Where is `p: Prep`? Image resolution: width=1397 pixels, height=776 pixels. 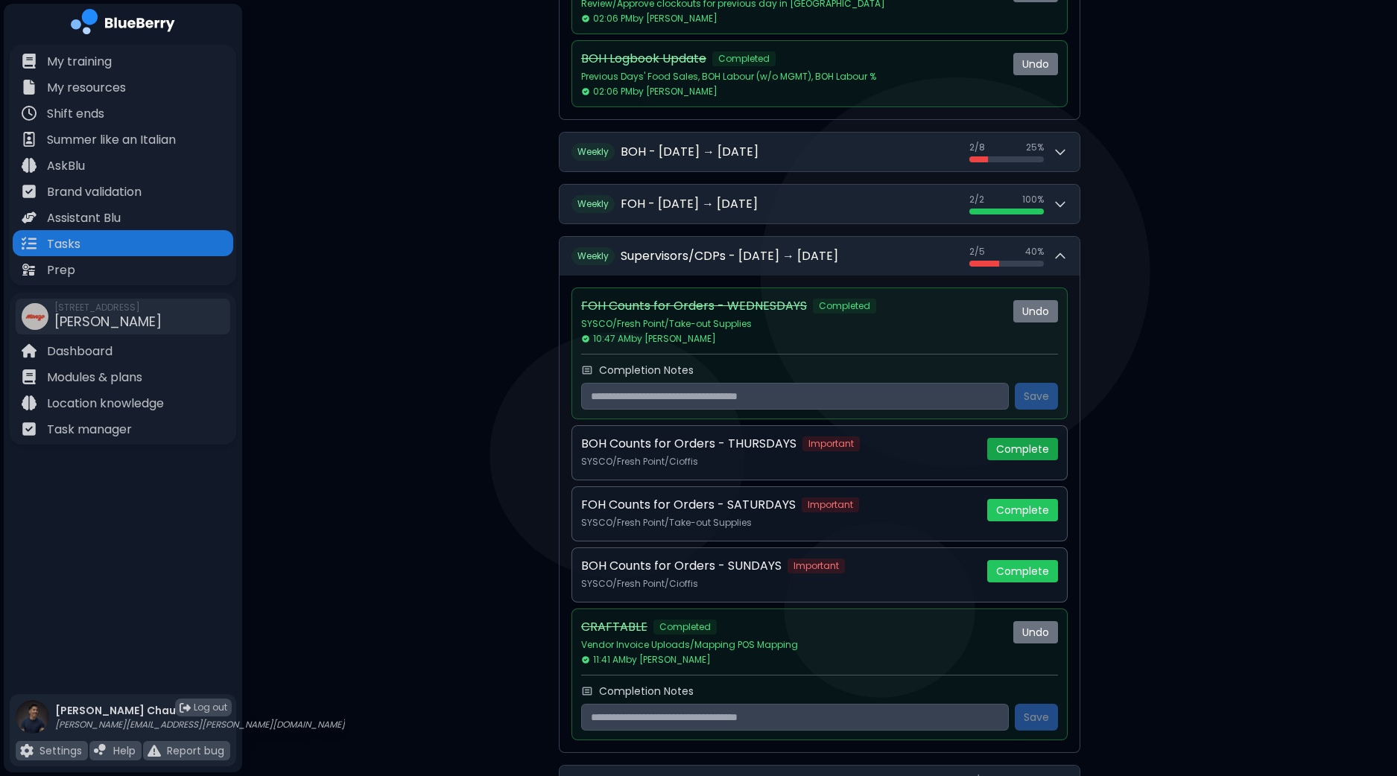
p: Prep is located at coordinates (61, 270).